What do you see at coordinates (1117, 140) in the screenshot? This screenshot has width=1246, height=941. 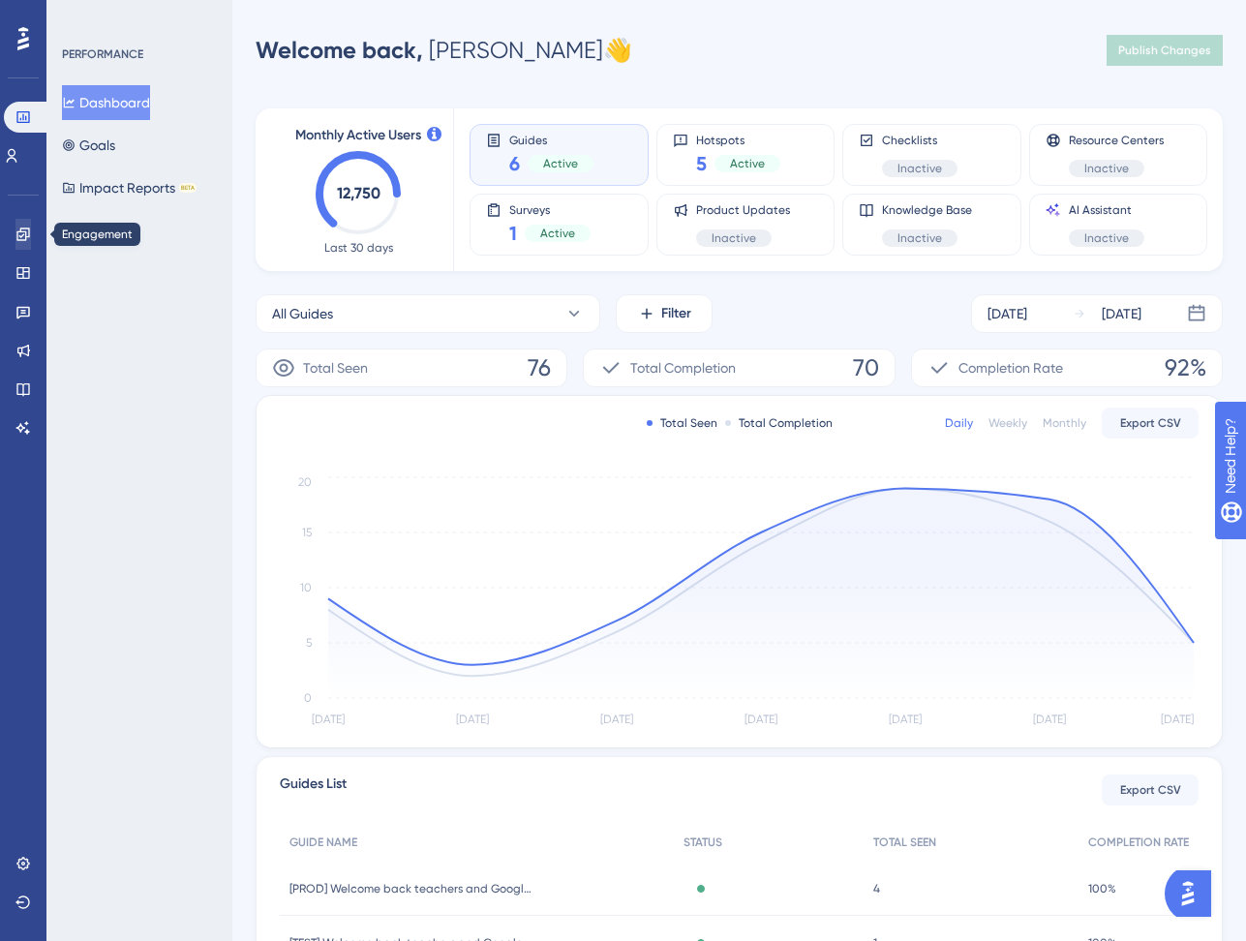 I see `span: Resource Centers` at bounding box center [1117, 140].